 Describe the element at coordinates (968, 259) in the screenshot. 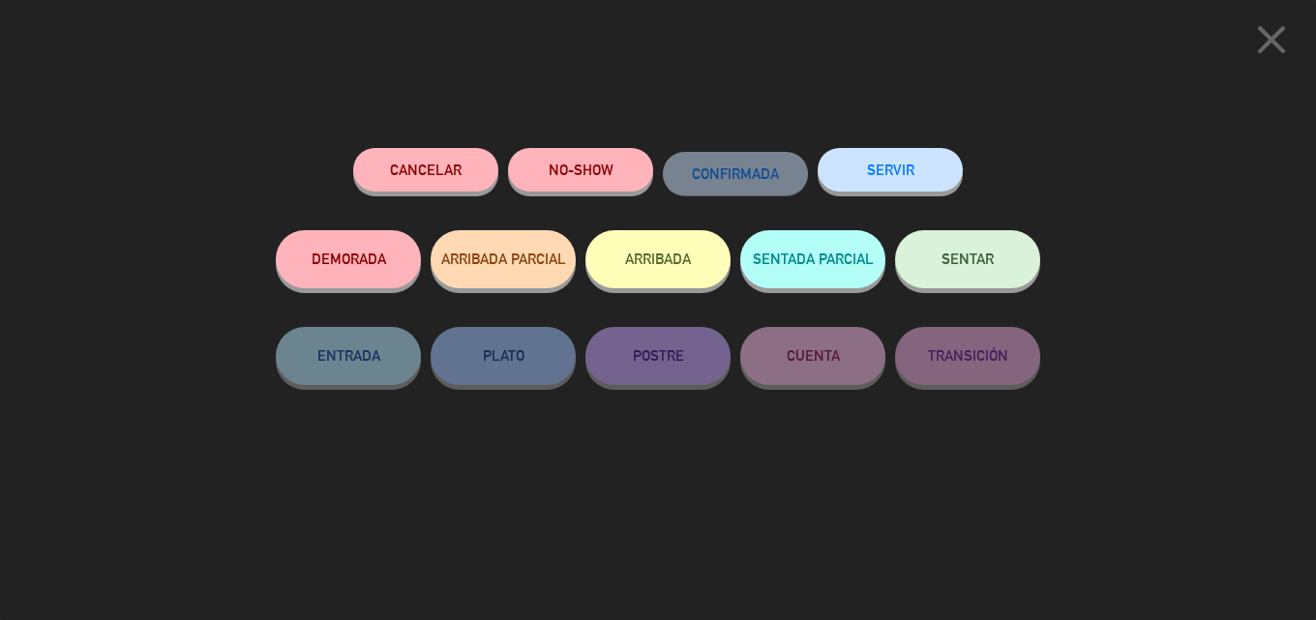

I see `button: SENTAR` at that location.